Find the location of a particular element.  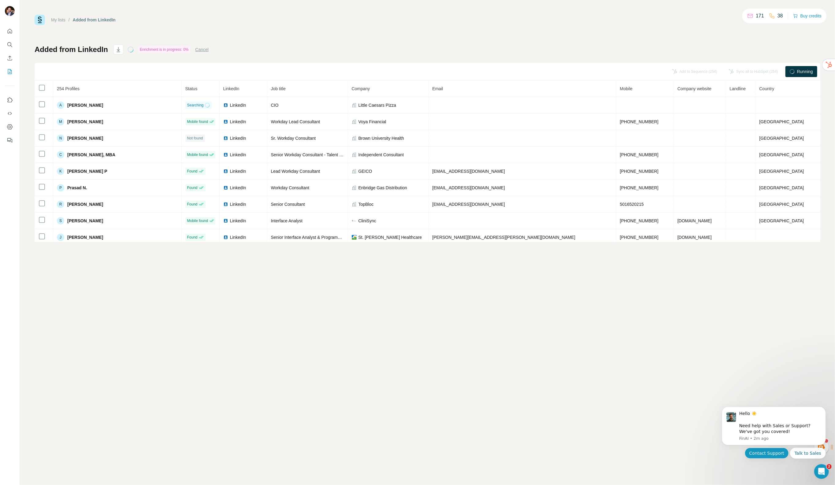

button: Dashboard is located at coordinates (10, 127).